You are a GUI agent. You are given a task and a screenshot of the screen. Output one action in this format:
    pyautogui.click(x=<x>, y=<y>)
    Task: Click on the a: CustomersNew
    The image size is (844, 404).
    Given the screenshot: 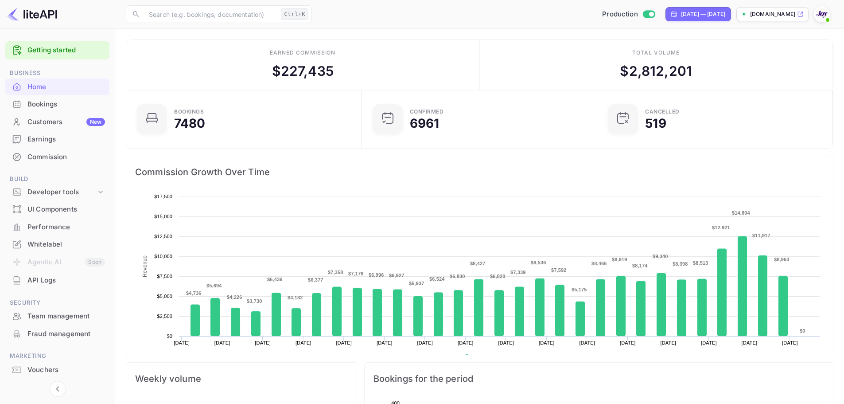 What is the action you would take?
    pyautogui.click(x=57, y=121)
    